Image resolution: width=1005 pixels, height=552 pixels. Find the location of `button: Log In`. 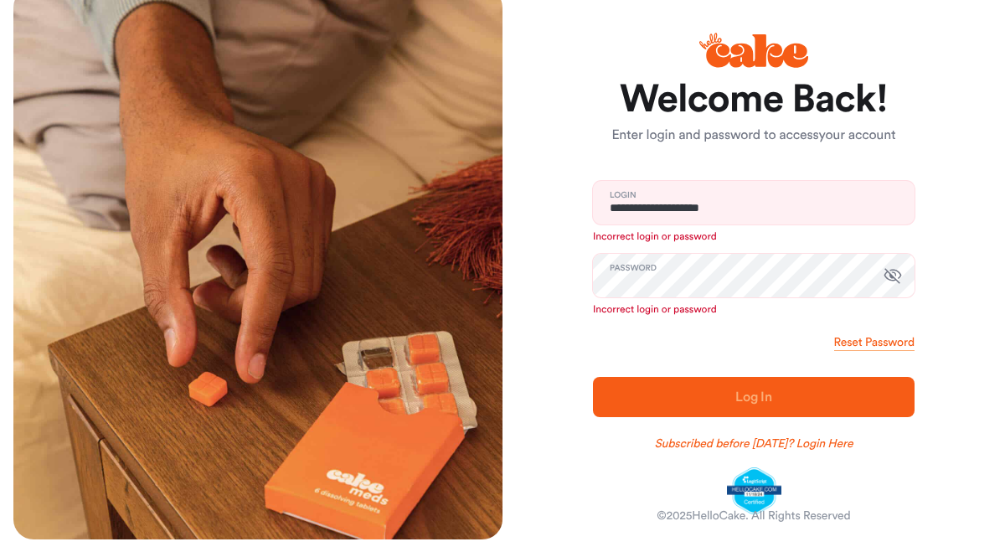

button: Log In is located at coordinates (754, 397).